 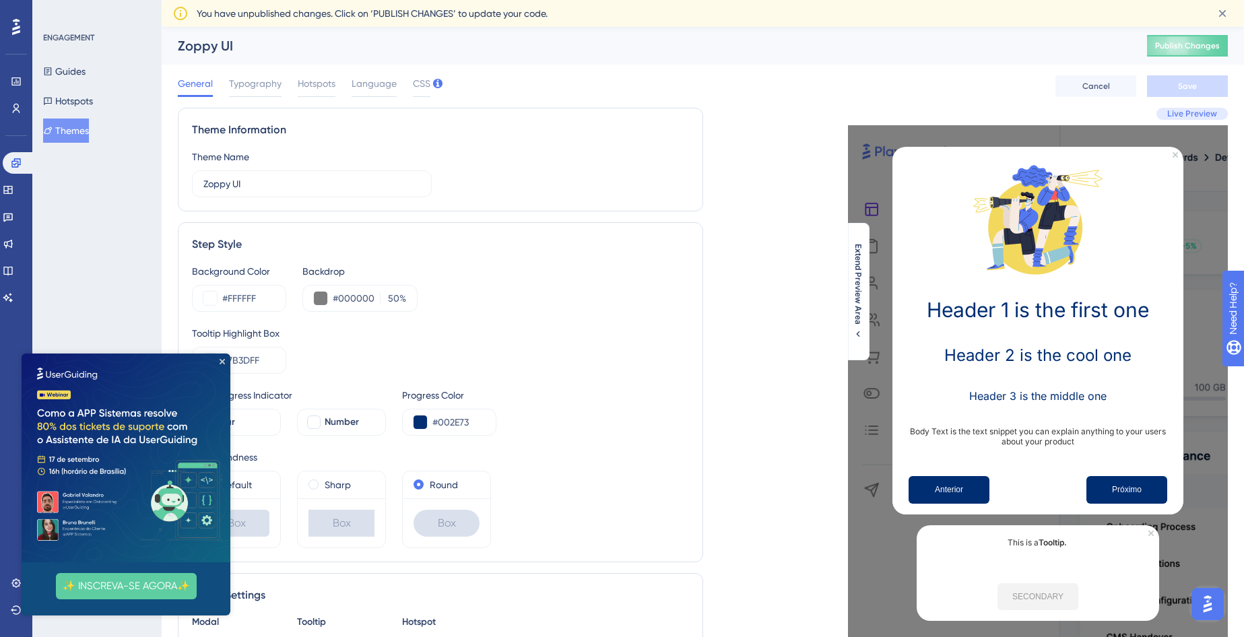 I want to click on span: Need Help?, so click(x=58, y=11).